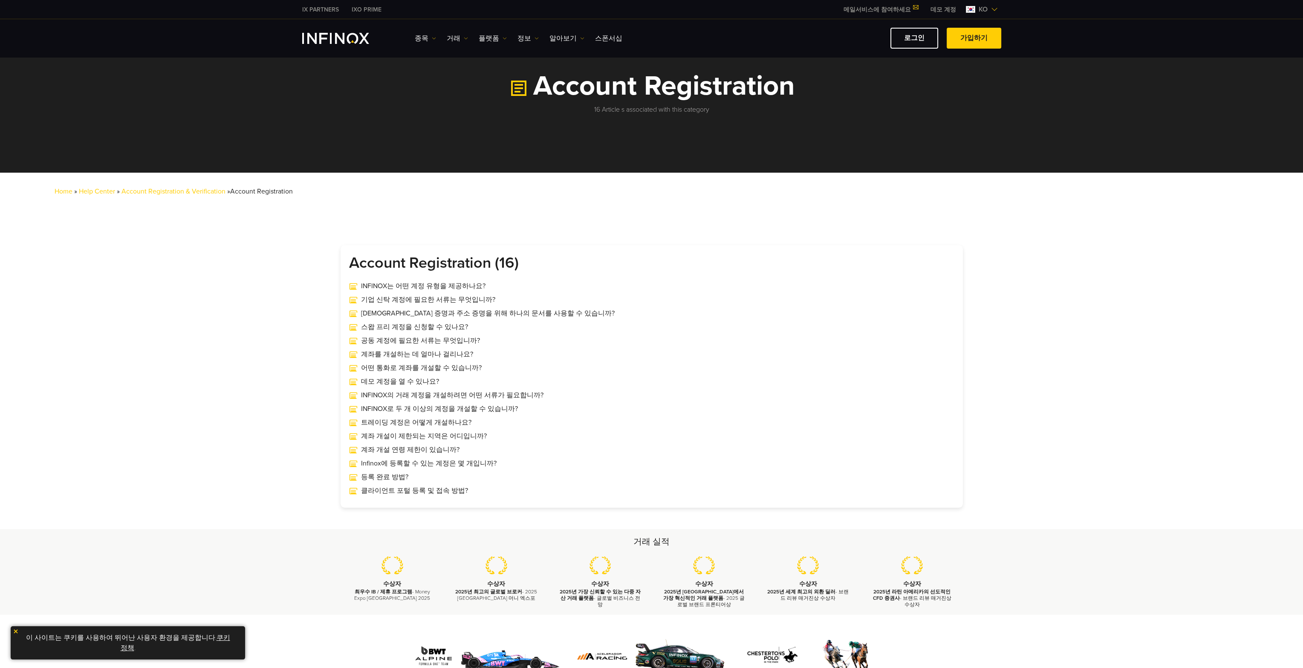 Image resolution: width=1303 pixels, height=668 pixels. What do you see at coordinates (652, 542) in the screenshot?
I see `h2: 거래 실적` at bounding box center [652, 542].